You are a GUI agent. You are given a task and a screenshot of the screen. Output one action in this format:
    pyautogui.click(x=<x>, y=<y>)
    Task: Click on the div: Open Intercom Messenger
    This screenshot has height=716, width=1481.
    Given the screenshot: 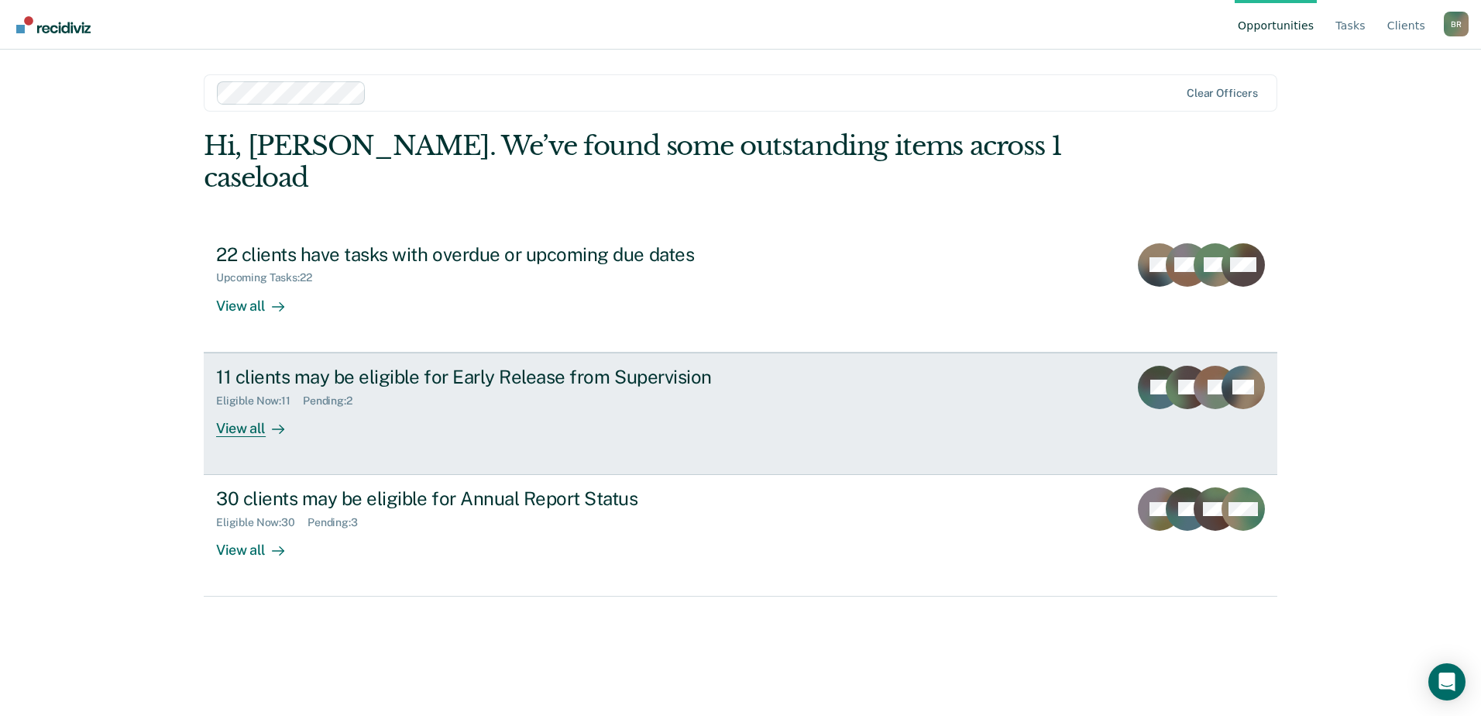 What is the action you would take?
    pyautogui.click(x=1447, y=682)
    